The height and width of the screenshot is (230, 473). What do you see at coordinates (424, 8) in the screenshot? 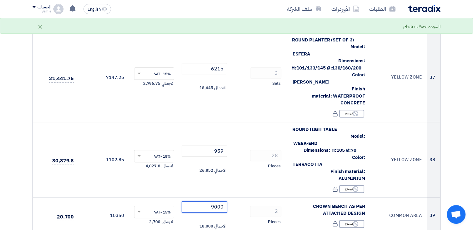
I see `img: Teradix logo` at bounding box center [424, 8].